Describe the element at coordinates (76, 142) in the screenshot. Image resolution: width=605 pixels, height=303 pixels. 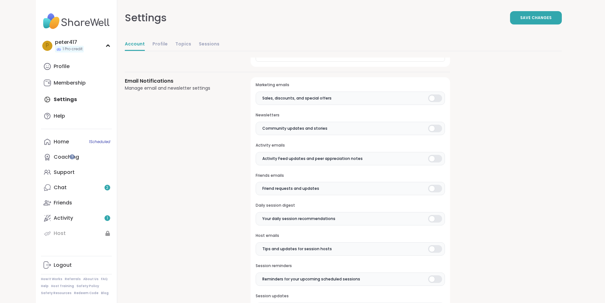
I see `a: Home1Scheduled` at that location.